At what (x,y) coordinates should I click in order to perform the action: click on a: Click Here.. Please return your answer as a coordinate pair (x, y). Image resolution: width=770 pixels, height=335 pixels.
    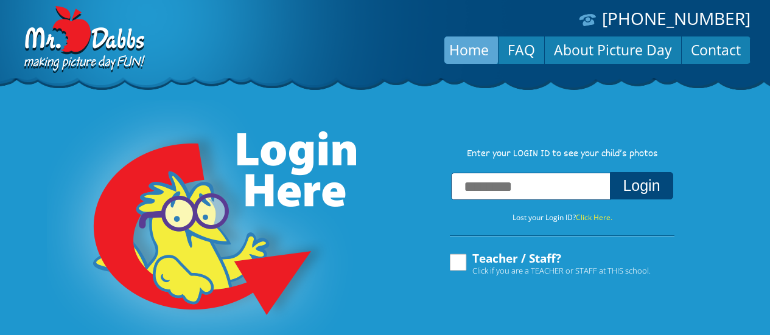
    Looking at the image, I should click on (594, 217).